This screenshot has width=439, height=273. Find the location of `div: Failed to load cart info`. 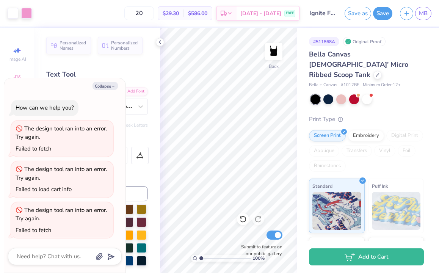

div: Failed to load cart info is located at coordinates (44, 189).